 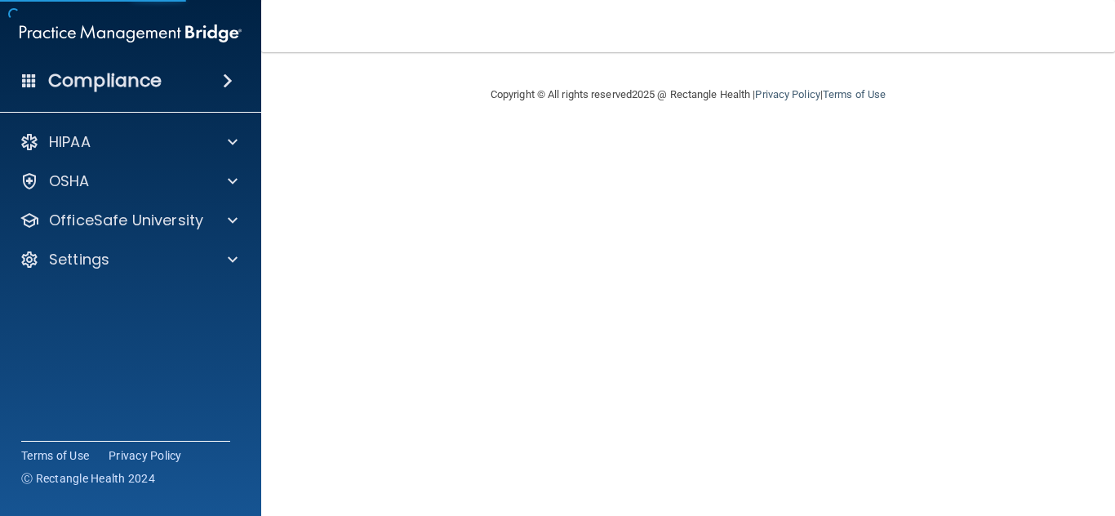 I want to click on p: OSHA, so click(x=69, y=181).